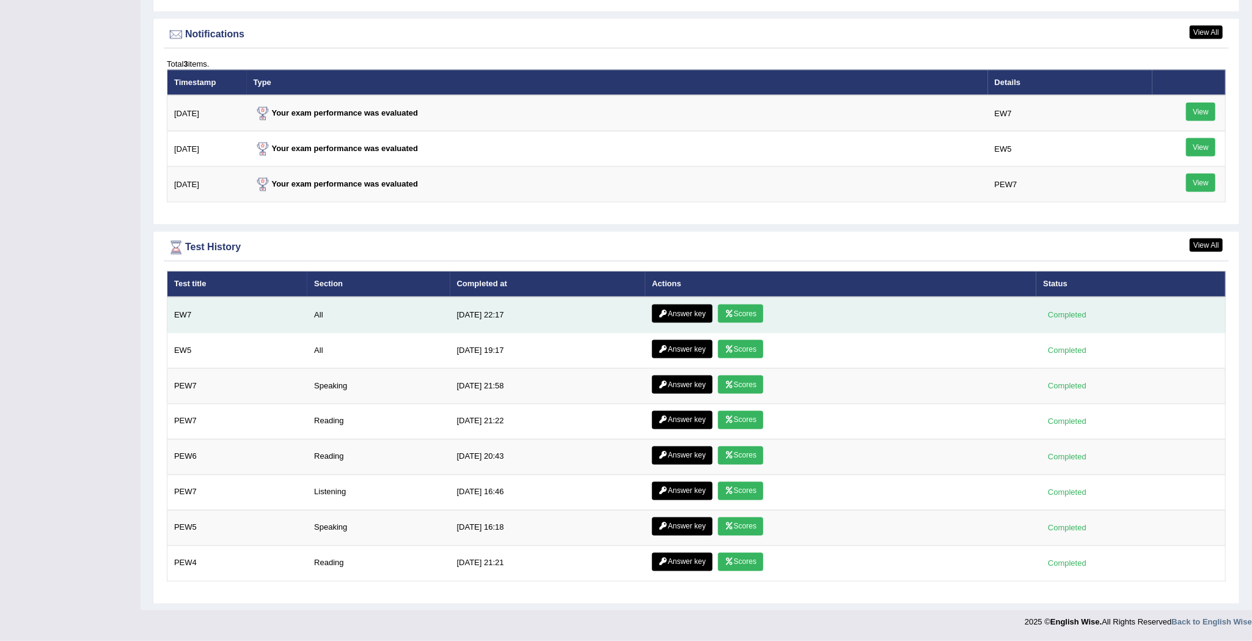  I want to click on div: Notifications, so click(696, 35).